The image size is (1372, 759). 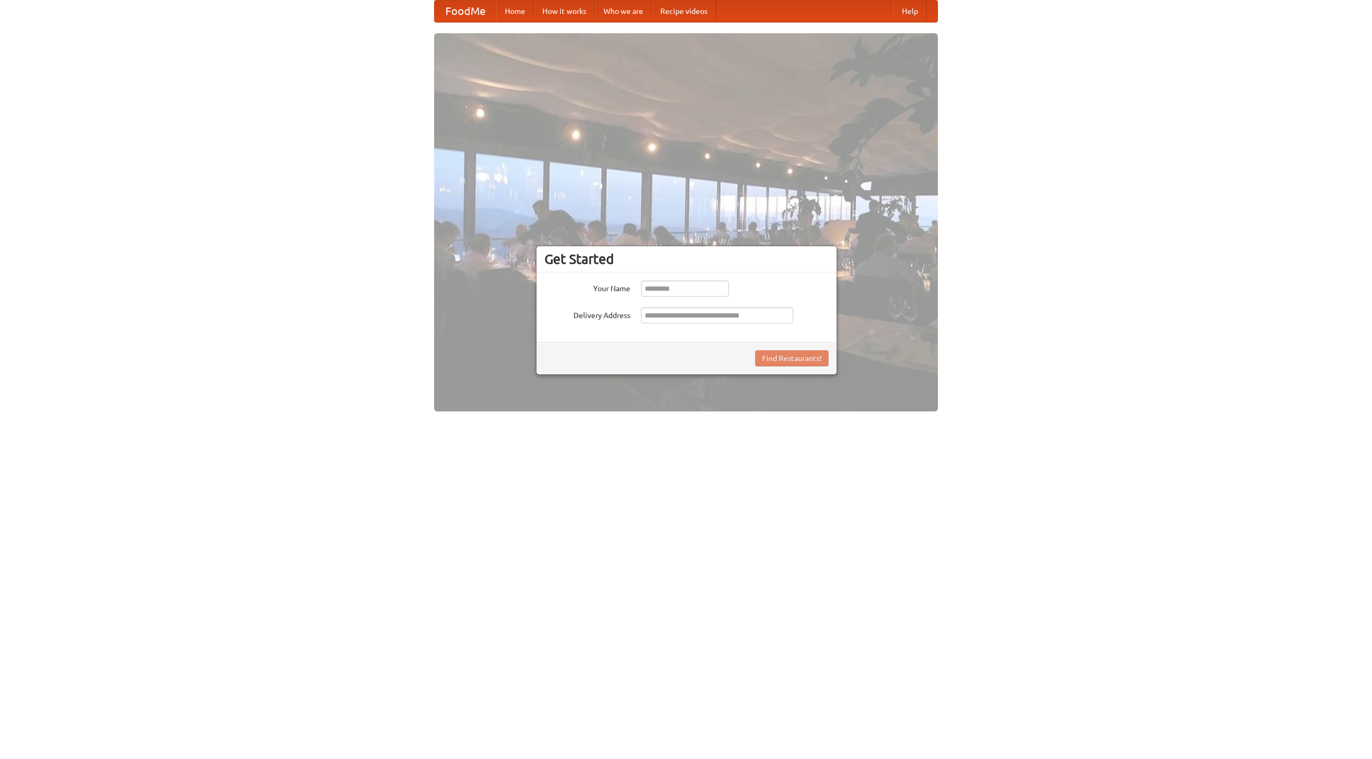 What do you see at coordinates (792, 358) in the screenshot?
I see `button: Find Restaurants!` at bounding box center [792, 358].